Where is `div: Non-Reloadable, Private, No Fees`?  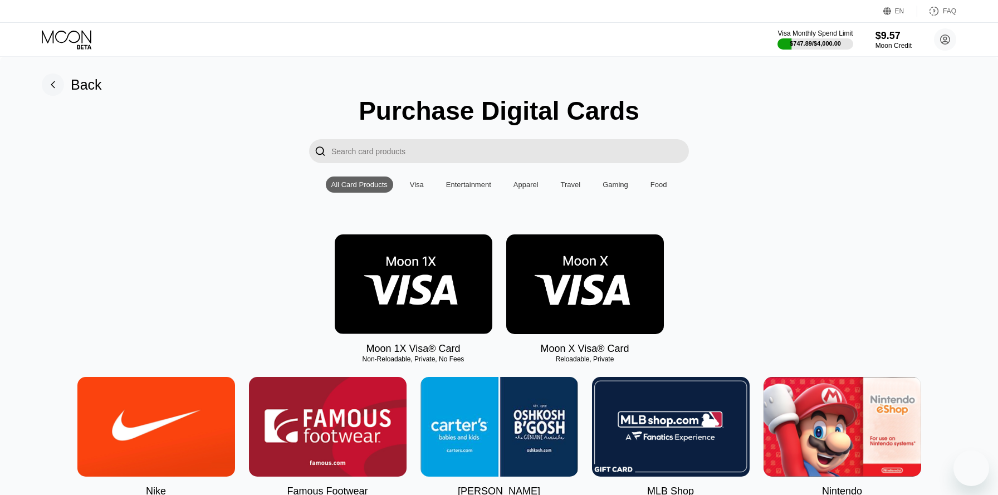 div: Non-Reloadable, Private, No Fees is located at coordinates (413, 359).